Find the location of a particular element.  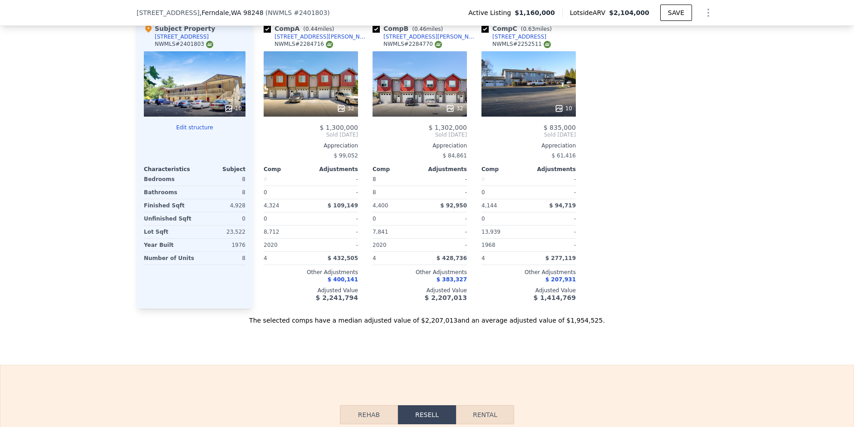

button: Resell is located at coordinates (427, 415).